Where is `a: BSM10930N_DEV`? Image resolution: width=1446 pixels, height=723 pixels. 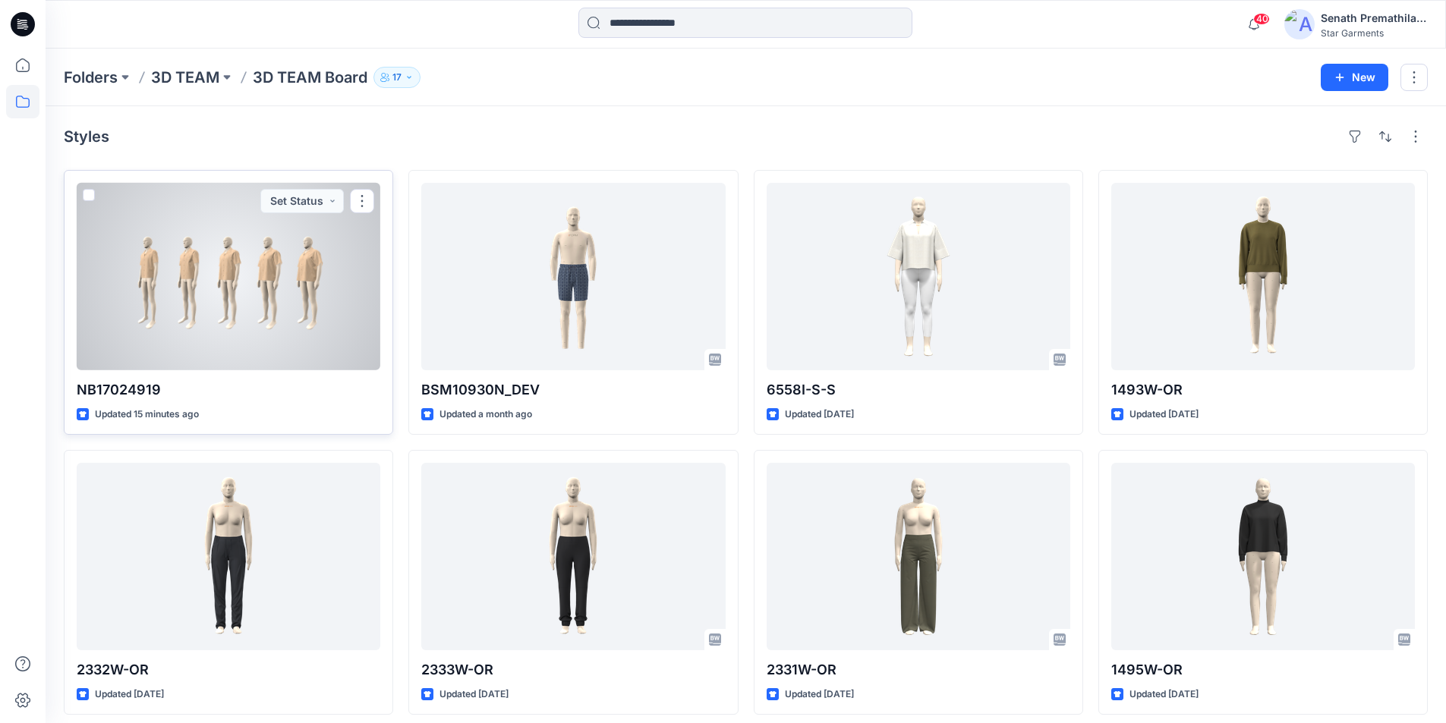
a: BSM10930N_DEV is located at coordinates (573, 276).